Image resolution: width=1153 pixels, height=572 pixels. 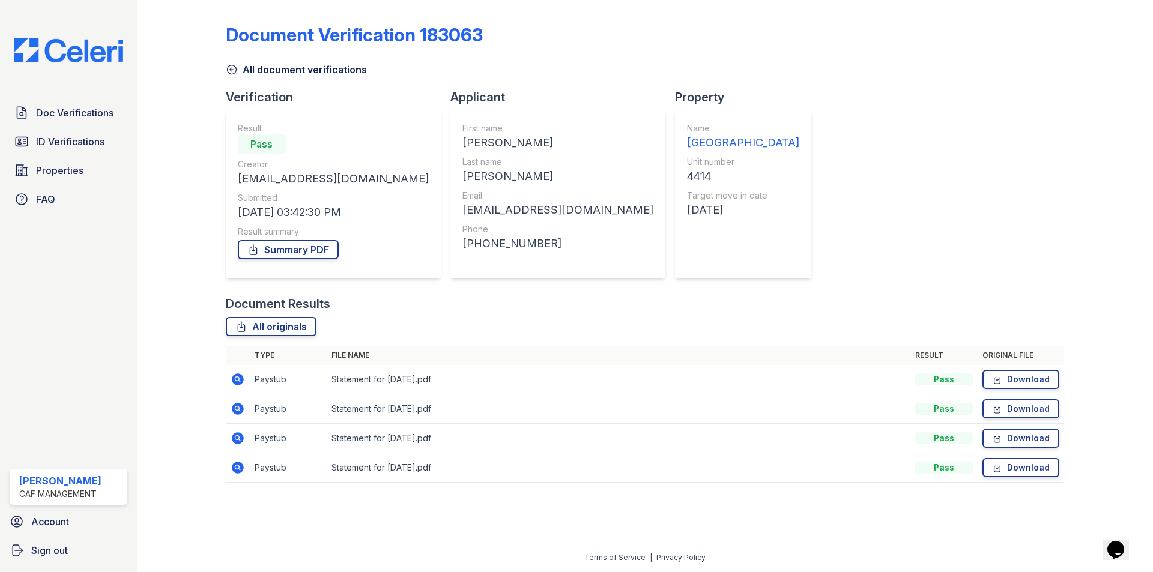 I want to click on a: Summary PDF, so click(x=288, y=250).